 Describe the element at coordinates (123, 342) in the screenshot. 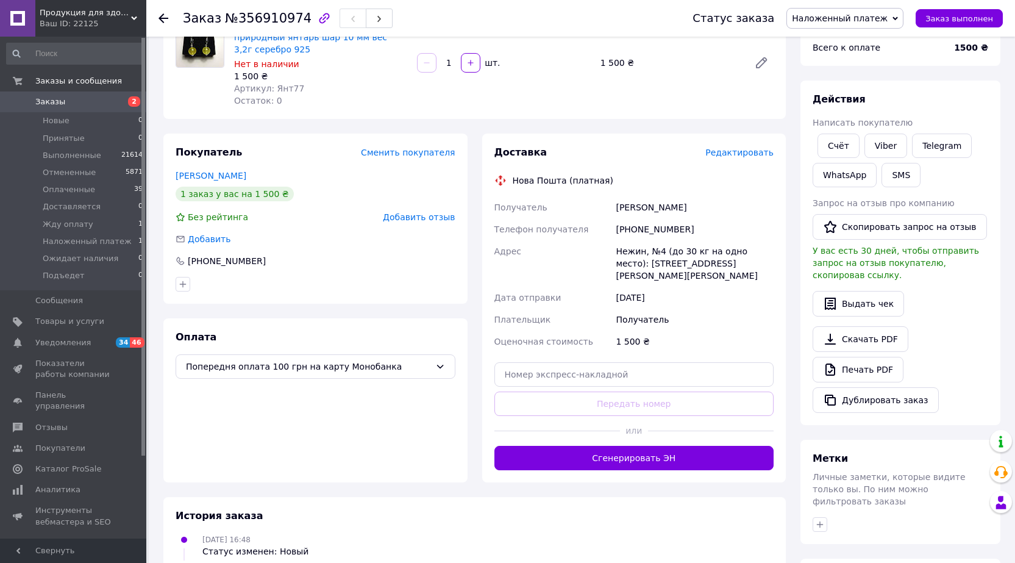

I see `span: 34` at that location.